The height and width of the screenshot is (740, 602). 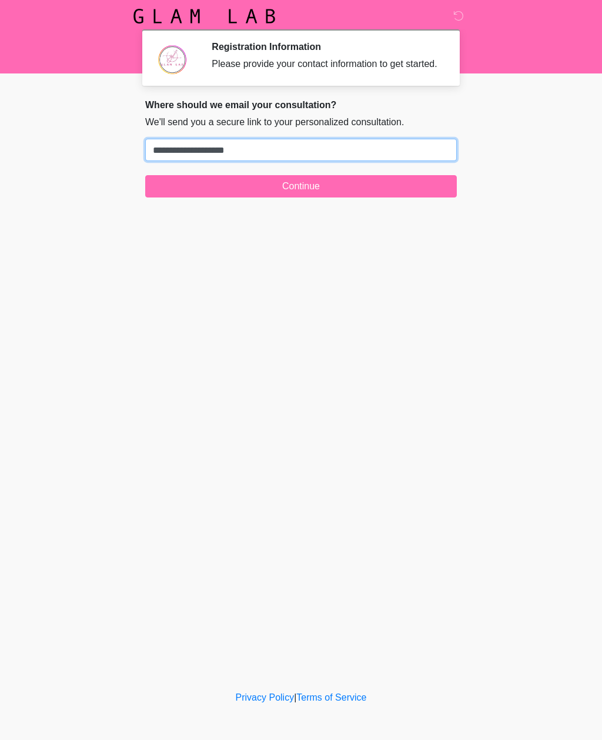 What do you see at coordinates (325, 46) in the screenshot?
I see `h2: Registration Information` at bounding box center [325, 46].